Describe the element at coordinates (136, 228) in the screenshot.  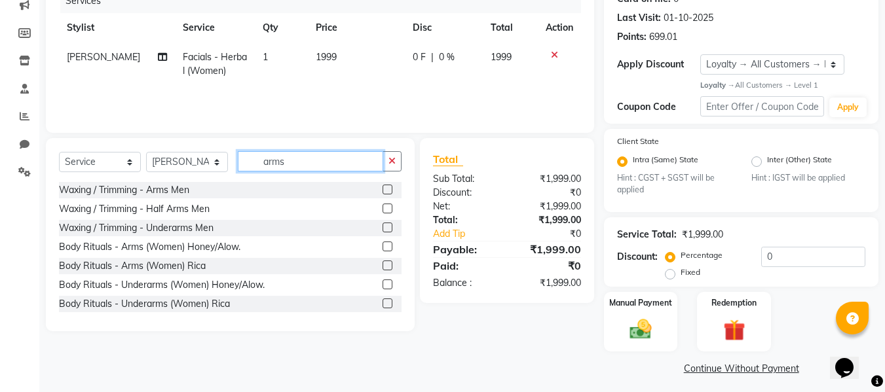
I see `div: Waxing / Trimming - Underarms Men` at that location.